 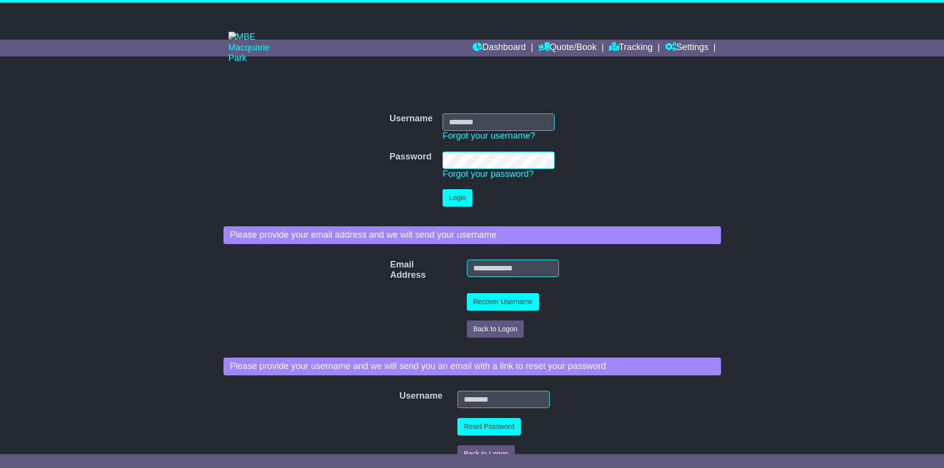 I want to click on div: Please provide your email address and we will send your username, so click(x=472, y=235).